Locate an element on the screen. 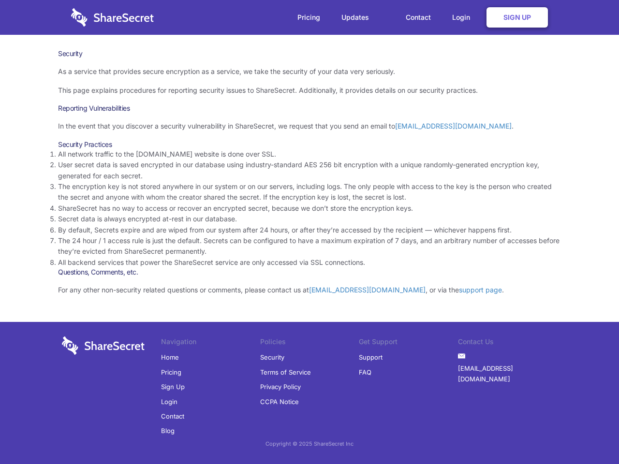  h1: Security is located at coordinates (310, 54).